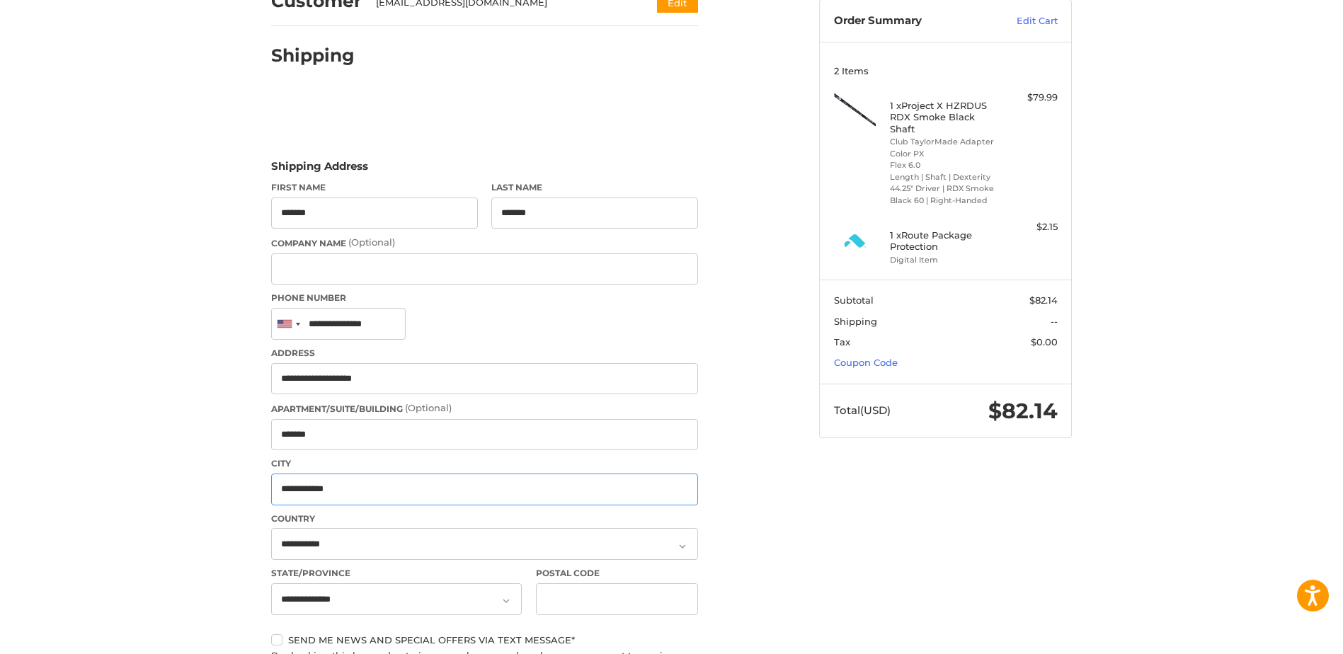 The image size is (1343, 654). What do you see at coordinates (484, 243) in the screenshot?
I see `label: Company Name` at bounding box center [484, 243].